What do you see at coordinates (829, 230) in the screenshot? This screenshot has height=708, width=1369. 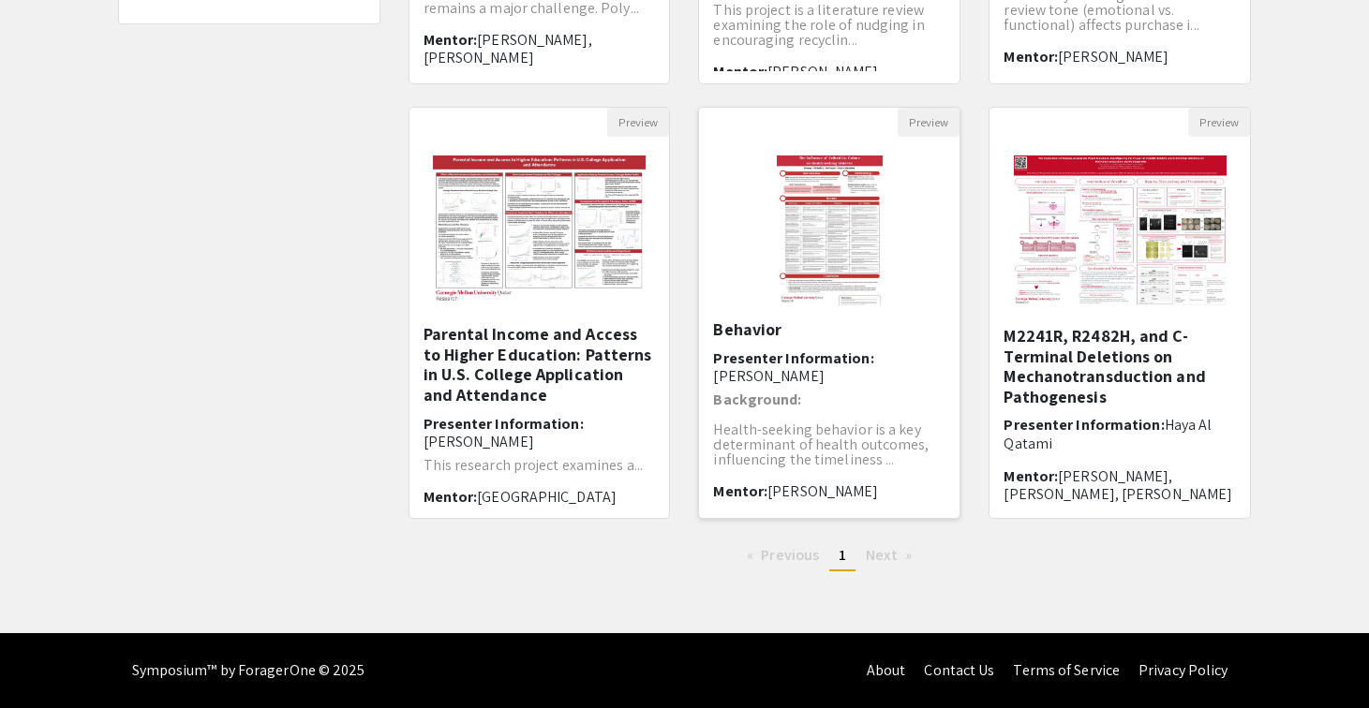 I see `img: <p>The Influence of Collectivist Culture on Health-Seeking Behavior</p>` at bounding box center [829, 230].